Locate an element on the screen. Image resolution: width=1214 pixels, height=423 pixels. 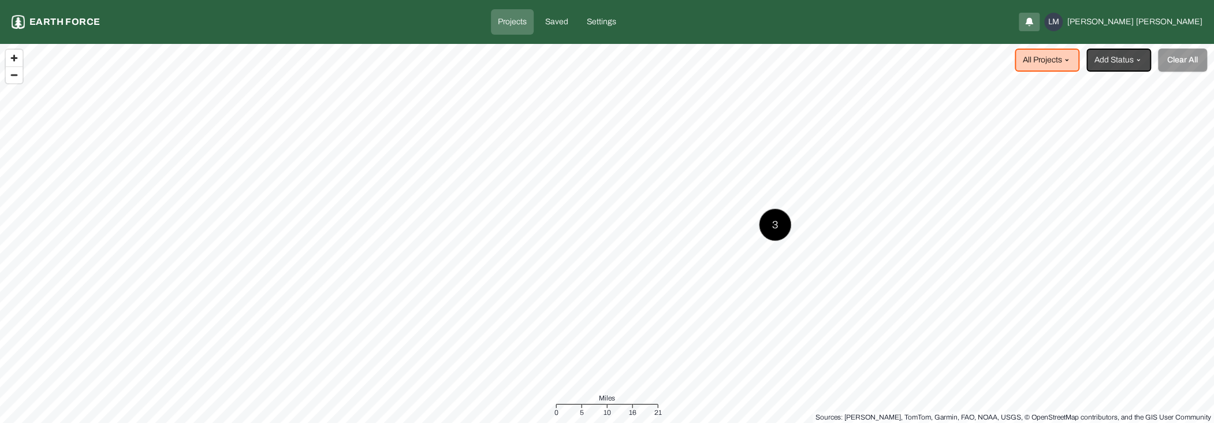
button: Zoom in is located at coordinates (14, 58).